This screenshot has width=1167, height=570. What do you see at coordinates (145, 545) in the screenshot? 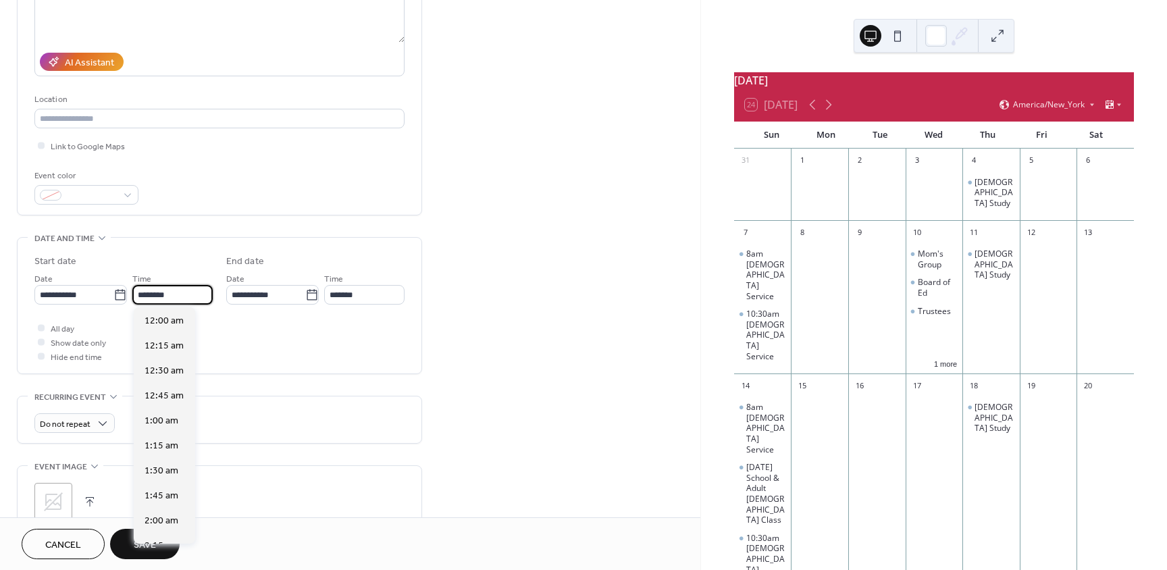
I see `span: Save` at bounding box center [145, 545].